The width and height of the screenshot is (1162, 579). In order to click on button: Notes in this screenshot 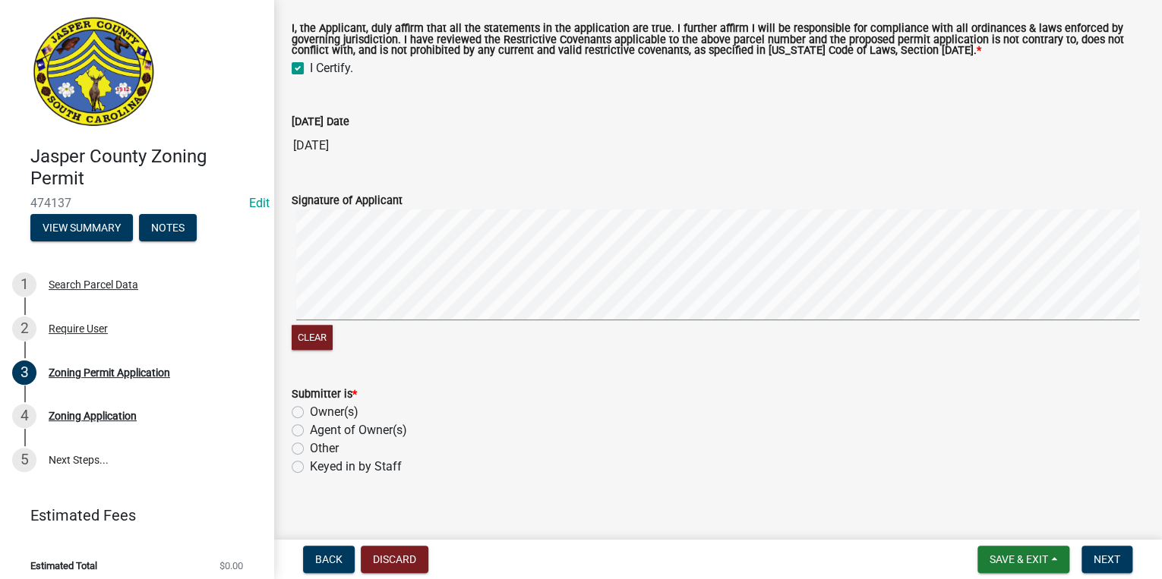, I will do `click(168, 228)`.